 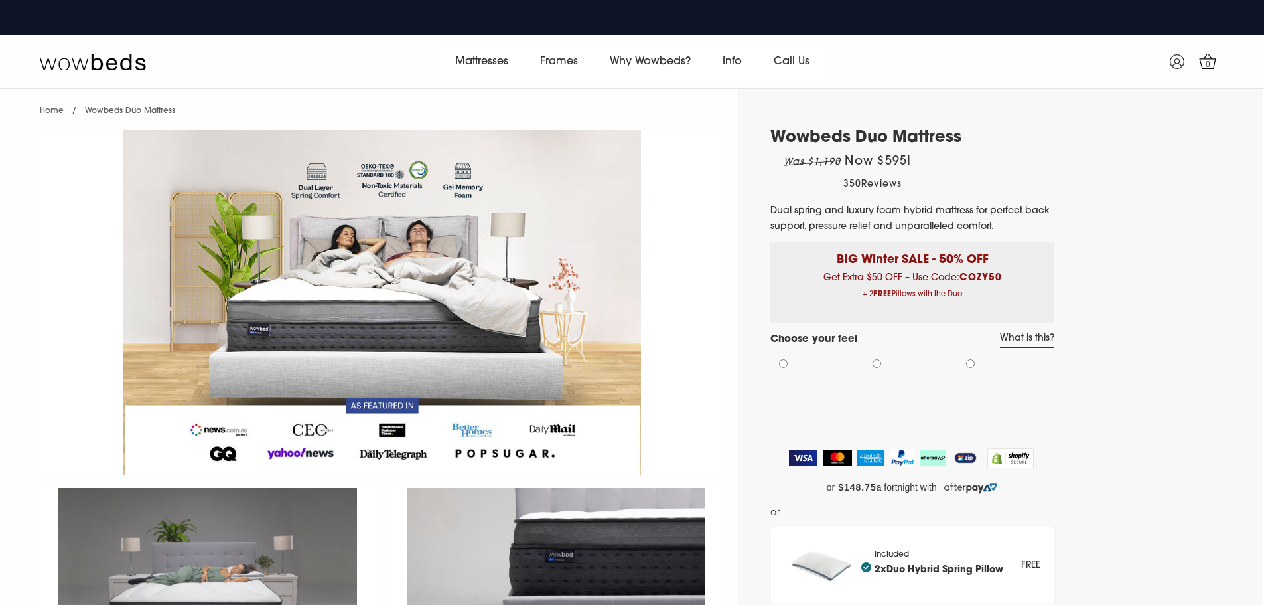 What do you see at coordinates (1027, 340) in the screenshot?
I see `a: What is this?` at bounding box center [1027, 340].